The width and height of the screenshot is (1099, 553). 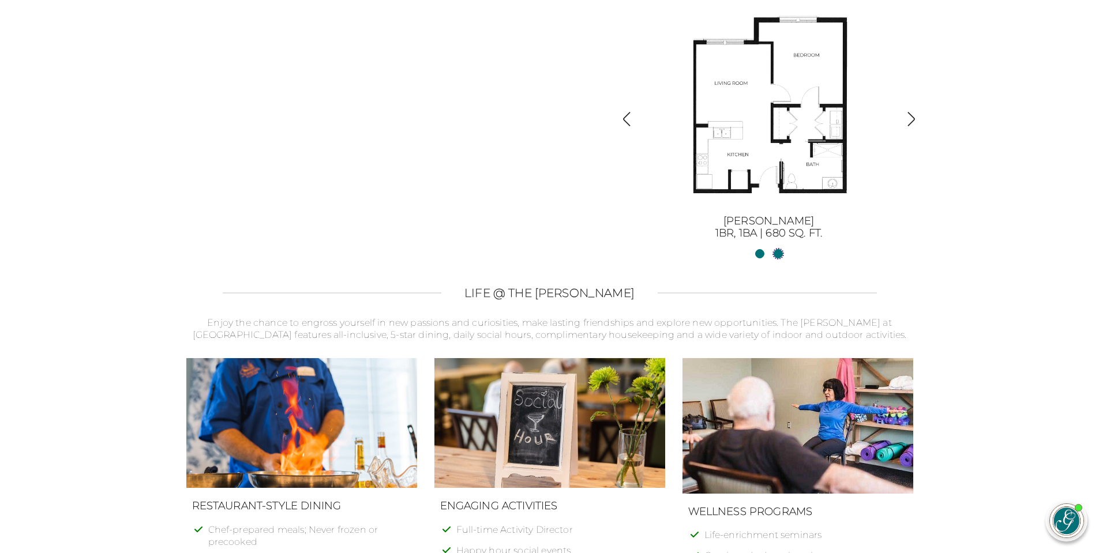 What do you see at coordinates (1067, 521) in the screenshot?
I see `img: avatar` at bounding box center [1067, 521].